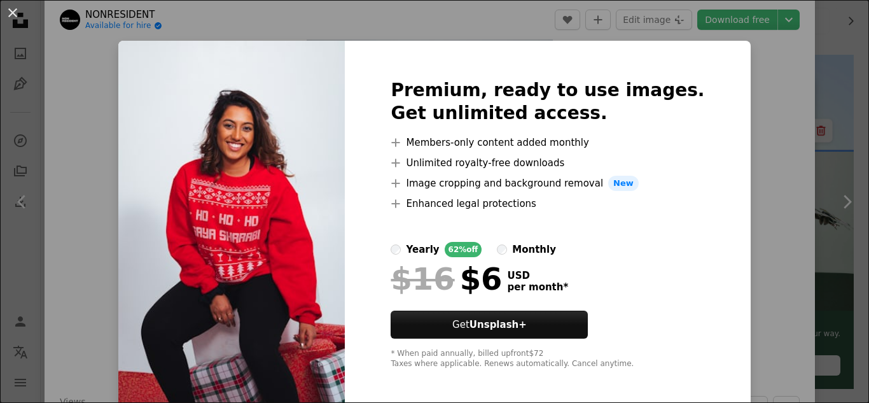 The width and height of the screenshot is (869, 403). I want to click on input: monthly, so click(502, 249).